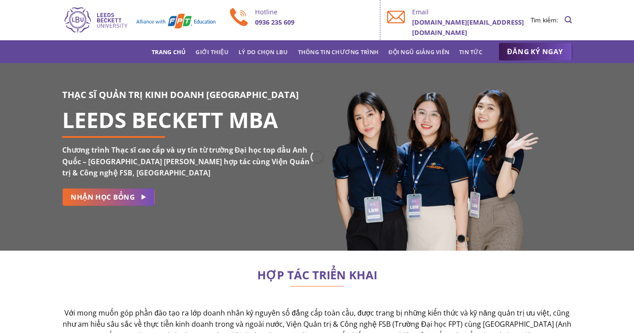 This screenshot has width=634, height=333. Describe the element at coordinates (535, 51) in the screenshot. I see `span: ĐĂNG KÝ NGAY` at that location.